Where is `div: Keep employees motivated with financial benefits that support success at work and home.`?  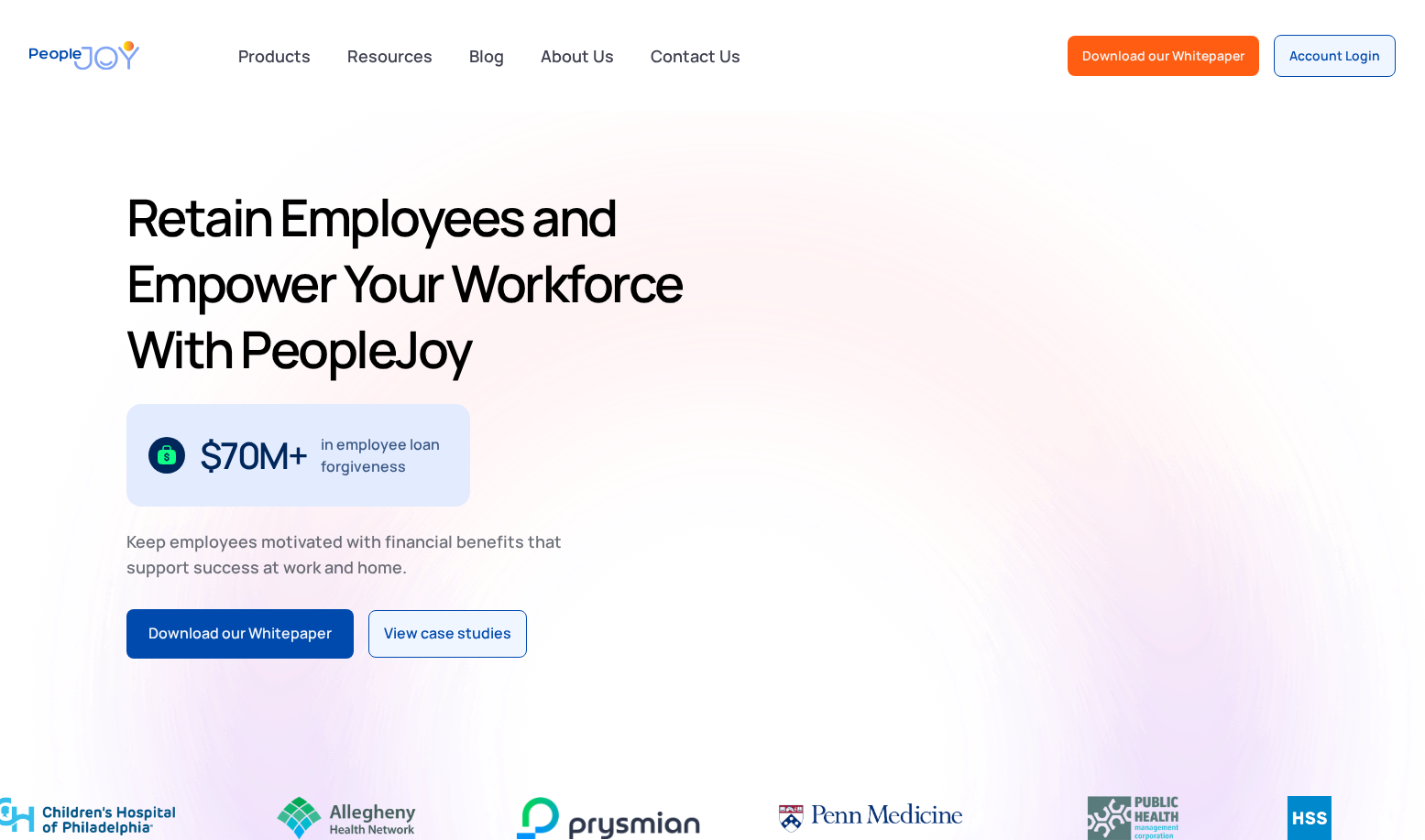 div: Keep employees motivated with financial benefits that support success at work and home. is located at coordinates (351, 554).